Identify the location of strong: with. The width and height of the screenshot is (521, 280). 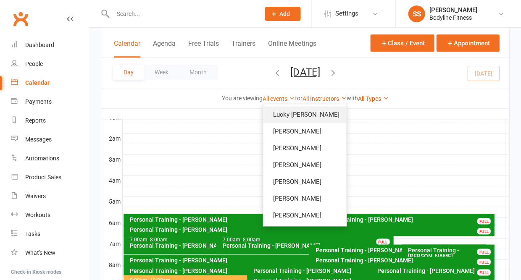
(352, 98).